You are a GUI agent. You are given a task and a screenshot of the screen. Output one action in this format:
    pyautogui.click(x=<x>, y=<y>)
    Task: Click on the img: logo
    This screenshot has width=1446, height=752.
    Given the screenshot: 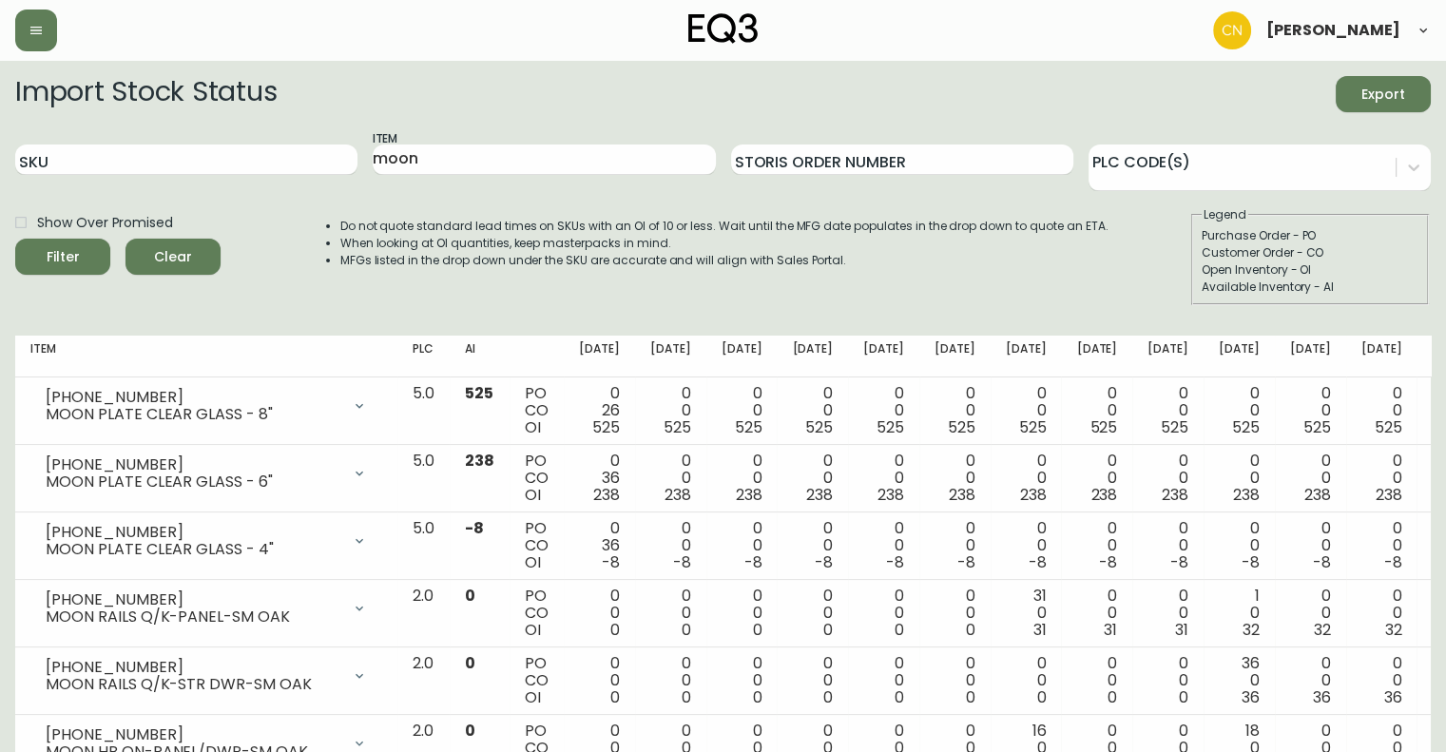 What is the action you would take?
    pyautogui.click(x=723, y=29)
    